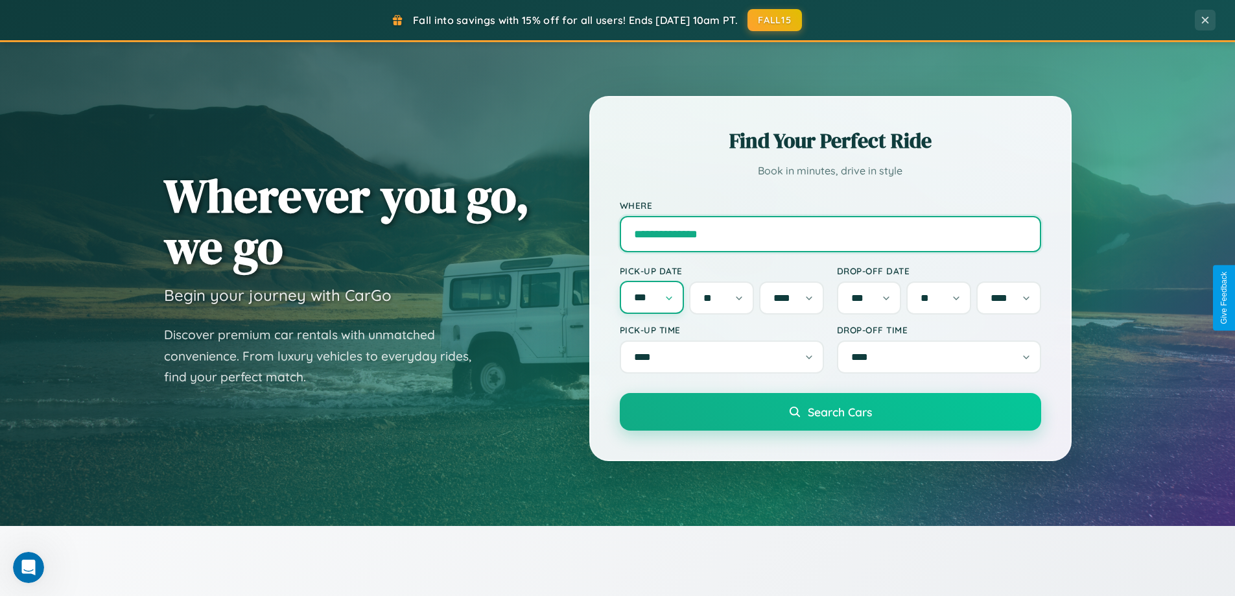 Image resolution: width=1235 pixels, height=596 pixels. I want to click on button: FALL15, so click(774, 20).